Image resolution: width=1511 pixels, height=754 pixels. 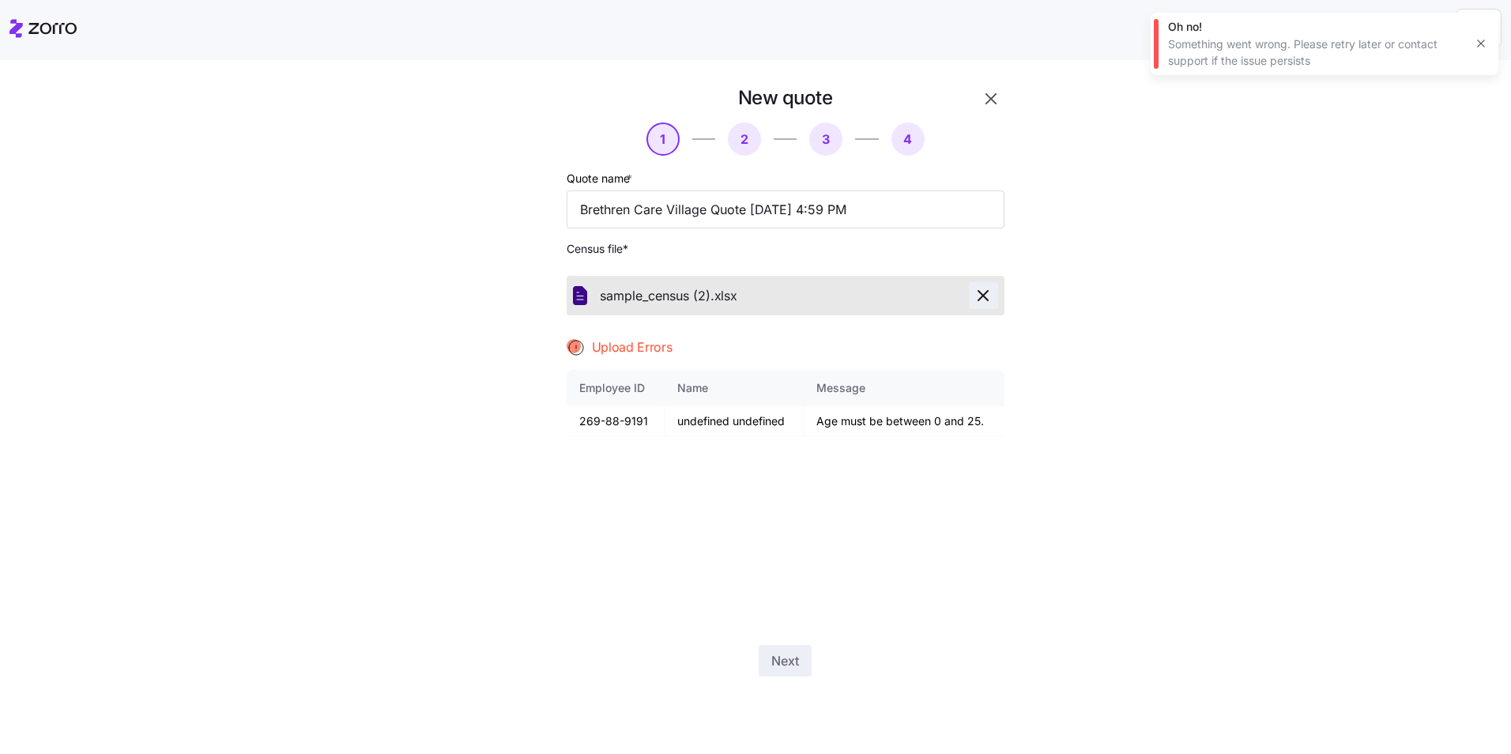 I want to click on span: 4, so click(x=908, y=139).